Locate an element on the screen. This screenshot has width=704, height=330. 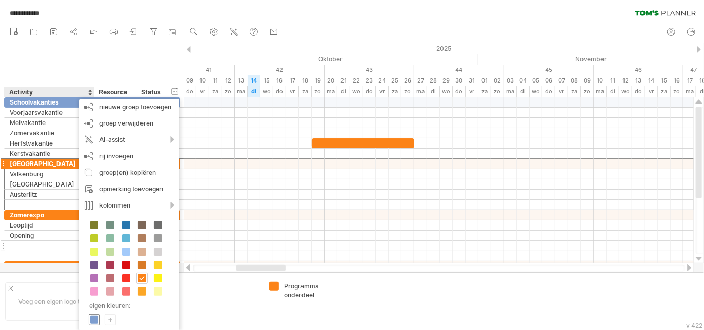
div: Programma onderdeel is located at coordinates (312, 291).